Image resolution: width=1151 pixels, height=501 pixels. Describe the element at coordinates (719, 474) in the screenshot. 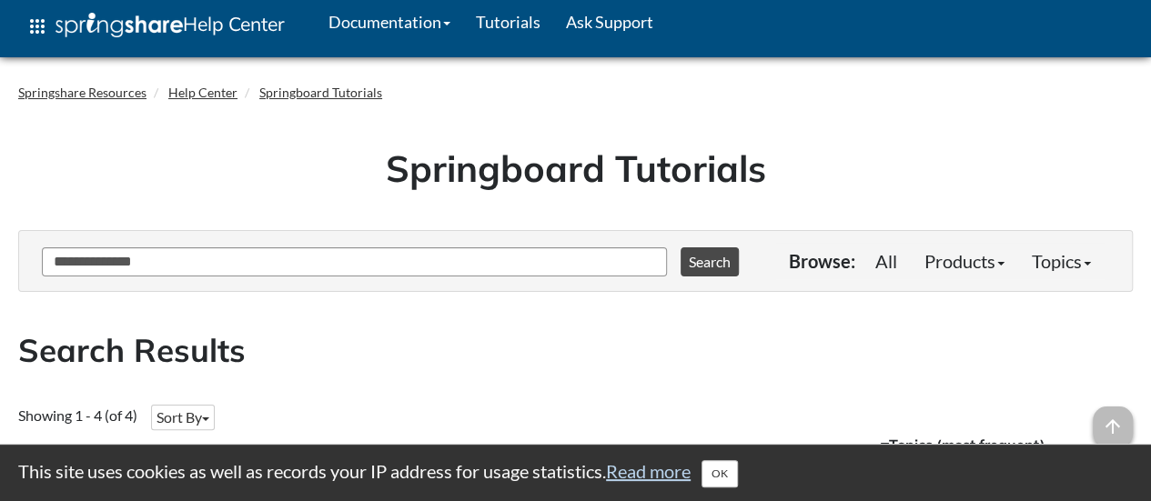

I see `button: Close` at that location.